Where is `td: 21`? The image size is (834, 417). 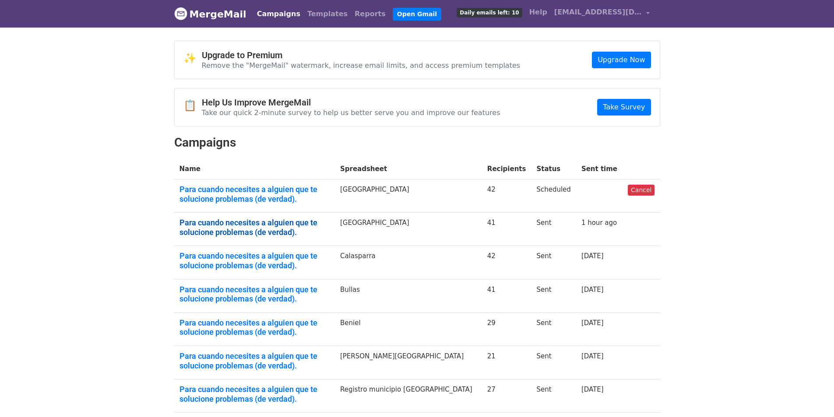 td: 21 is located at coordinates (506, 363).